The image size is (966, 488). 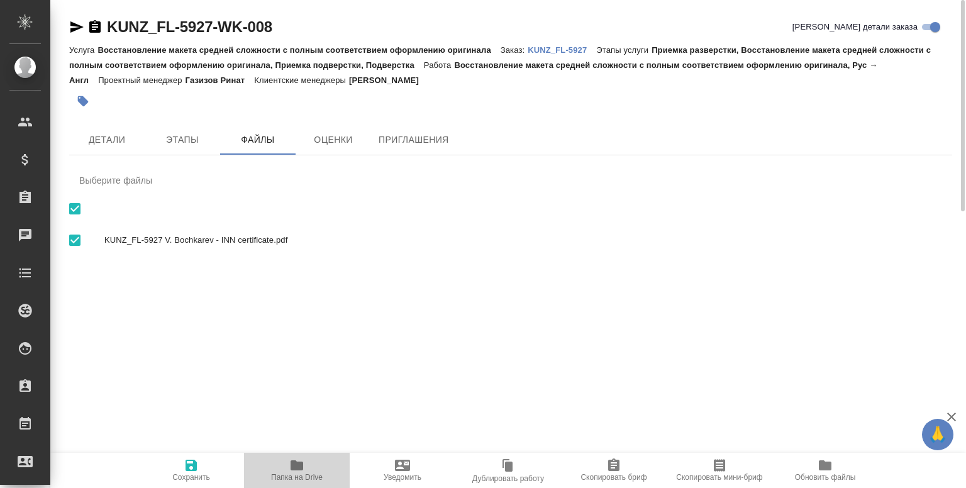 I want to click on span: Оценки, so click(x=333, y=140).